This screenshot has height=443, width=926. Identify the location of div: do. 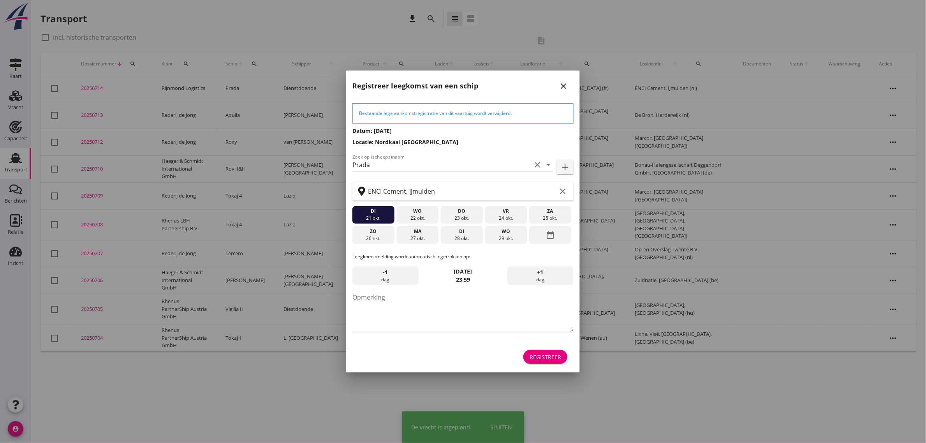
(462, 211).